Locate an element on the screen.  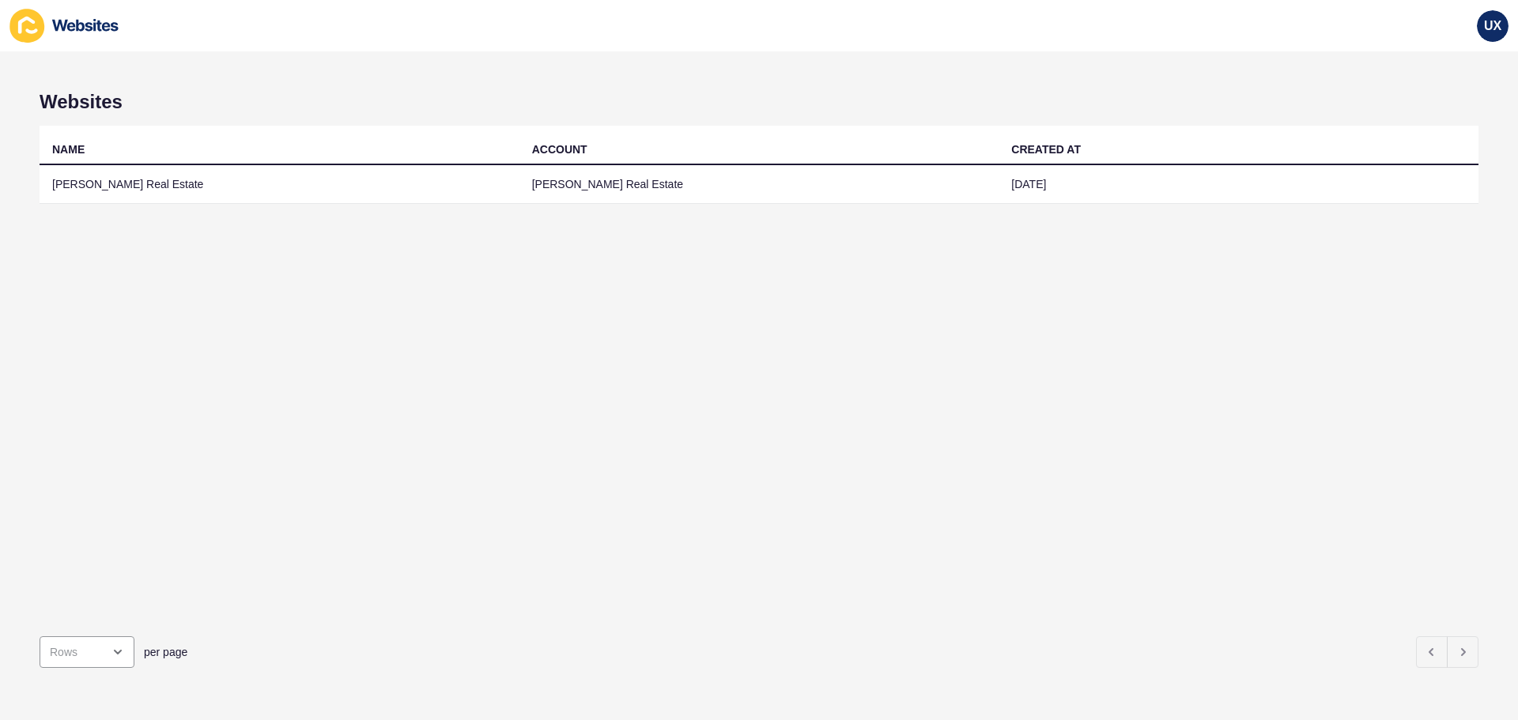
div: NAME is located at coordinates (68, 149).